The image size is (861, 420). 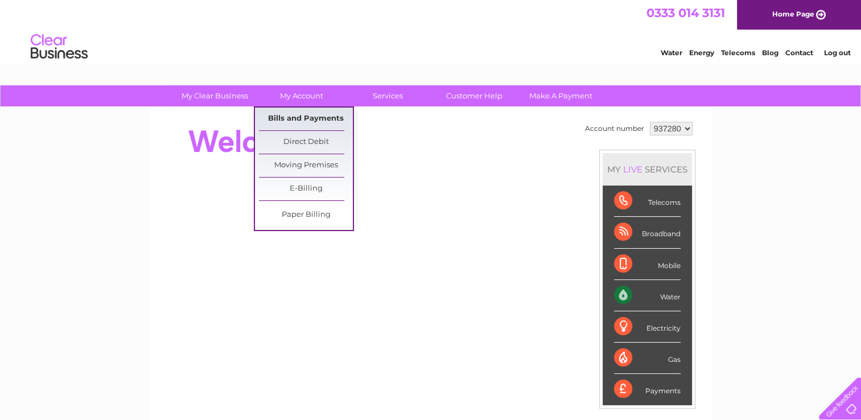 I want to click on a: Make A Payment, so click(x=561, y=96).